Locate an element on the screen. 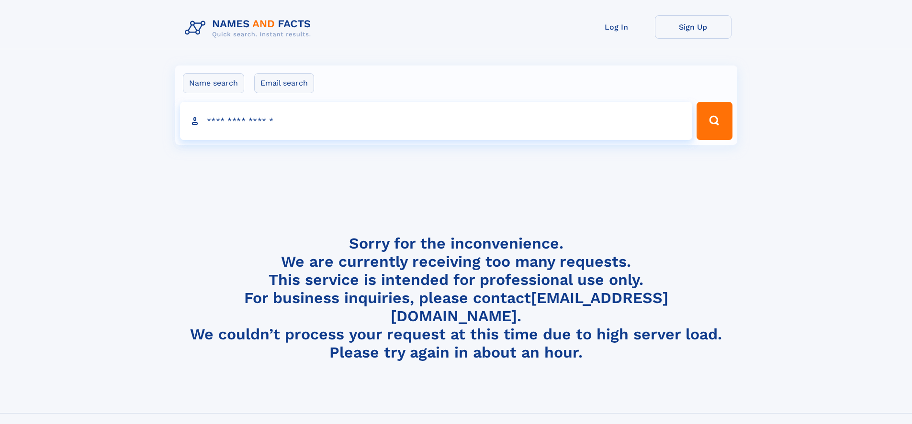 This screenshot has width=912, height=424. h4: Sorry for the inconvenience. We are currently receiving too many requests. This service is intend... is located at coordinates (456, 298).